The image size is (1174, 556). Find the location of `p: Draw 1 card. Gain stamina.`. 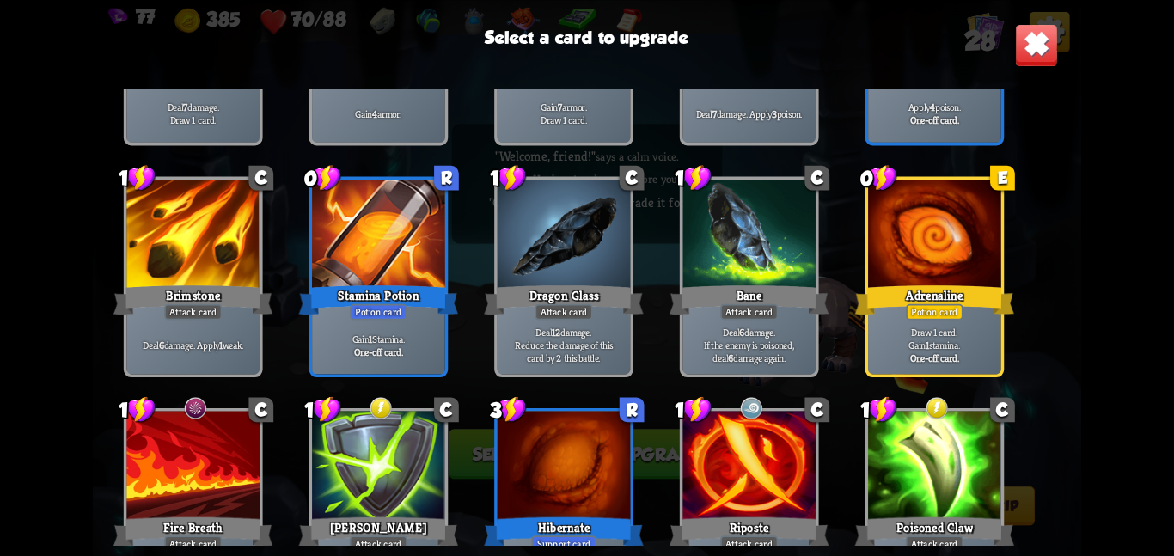

p: Draw 1 card. Gain stamina. is located at coordinates (934, 338).